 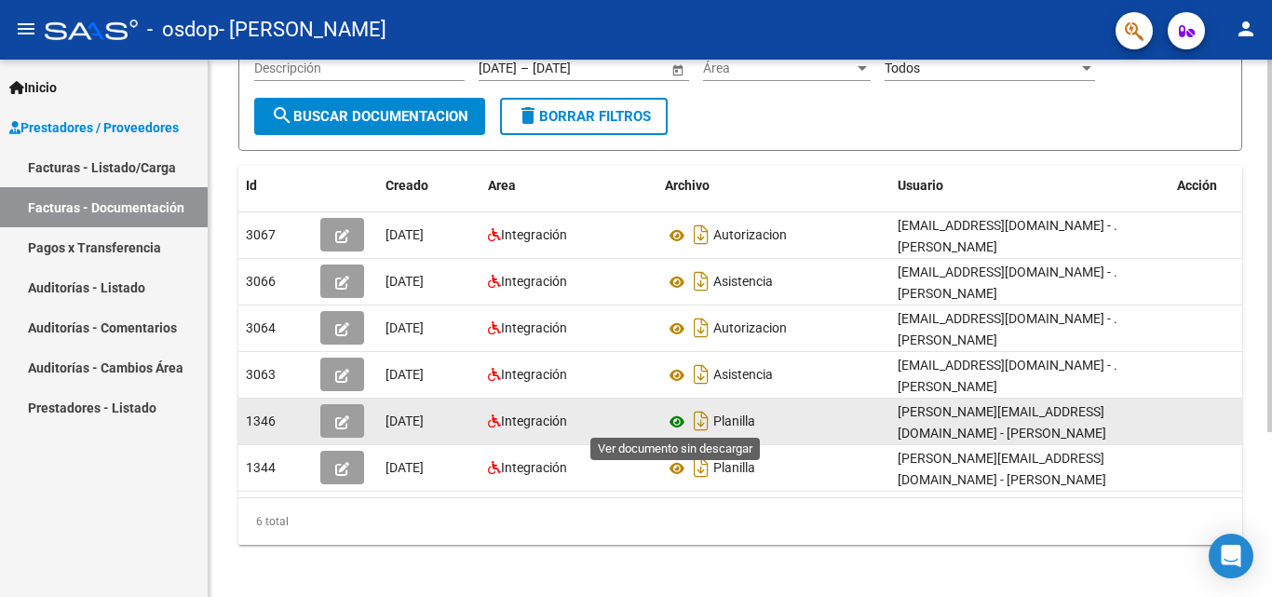 I want to click on div: 6 total, so click(x=740, y=521).